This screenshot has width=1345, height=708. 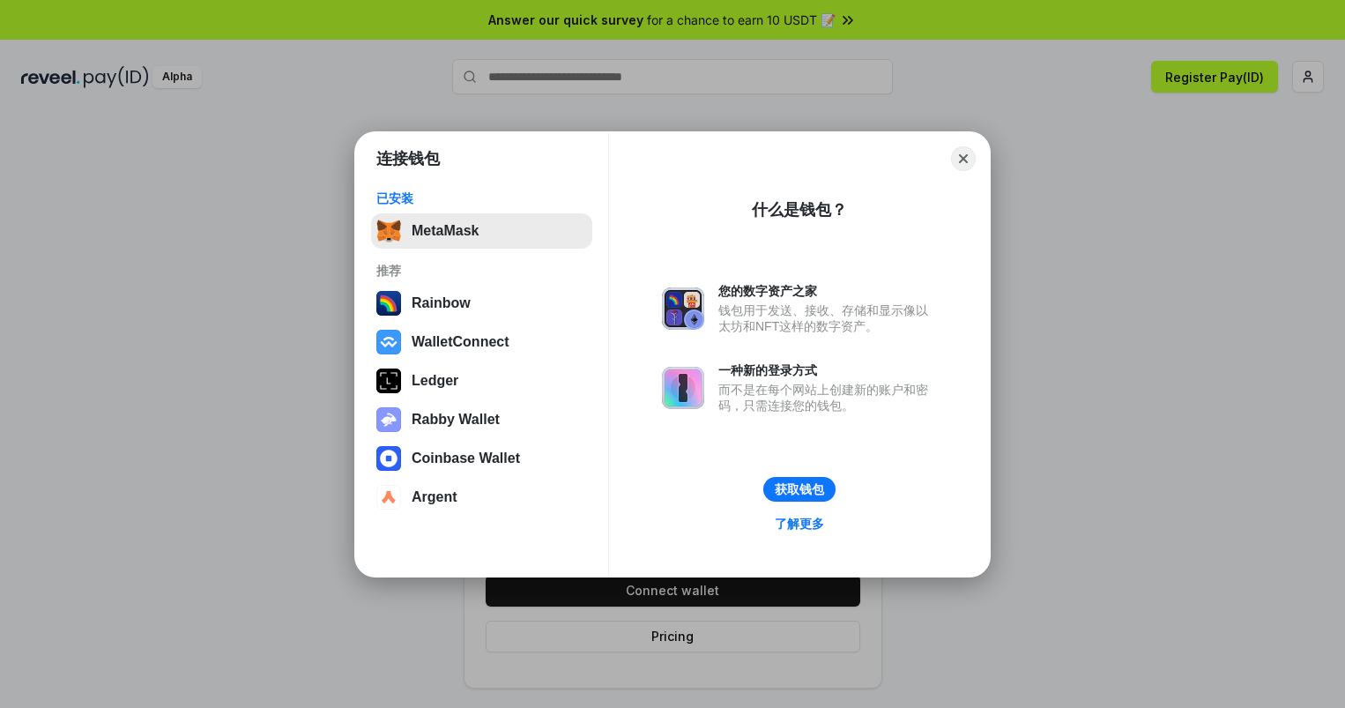 What do you see at coordinates (481, 303) in the screenshot?
I see `button: Rainbow` at bounding box center [481, 303].